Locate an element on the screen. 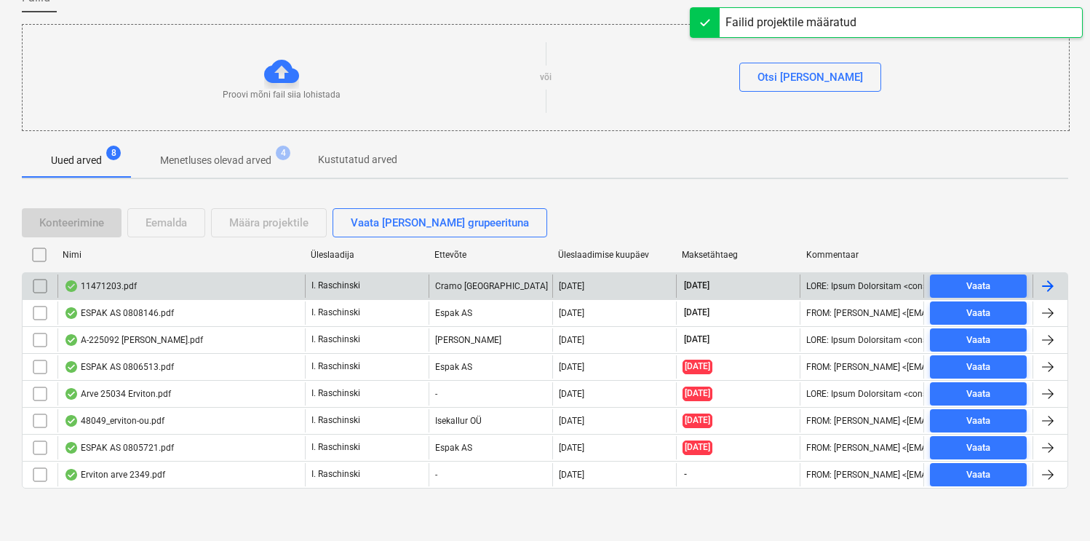  p: või is located at coordinates (546, 77).